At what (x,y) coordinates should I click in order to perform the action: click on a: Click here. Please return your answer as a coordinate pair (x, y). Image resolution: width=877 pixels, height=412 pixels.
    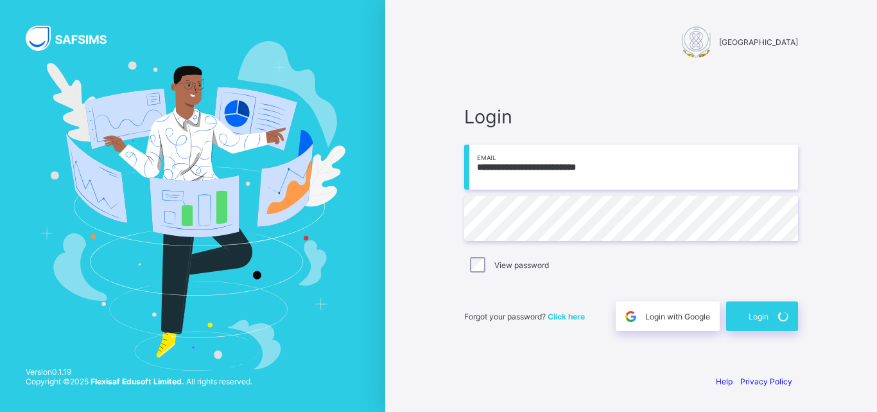
    Looking at the image, I should click on (566, 316).